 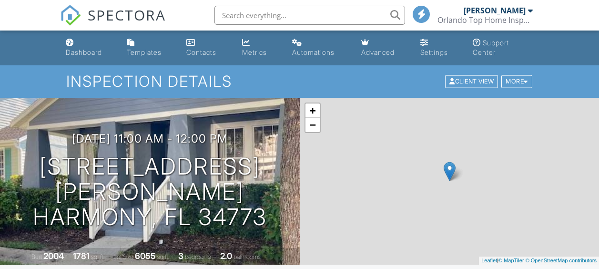 What do you see at coordinates (53, 255) in the screenshot?
I see `div: 2004` at bounding box center [53, 255].